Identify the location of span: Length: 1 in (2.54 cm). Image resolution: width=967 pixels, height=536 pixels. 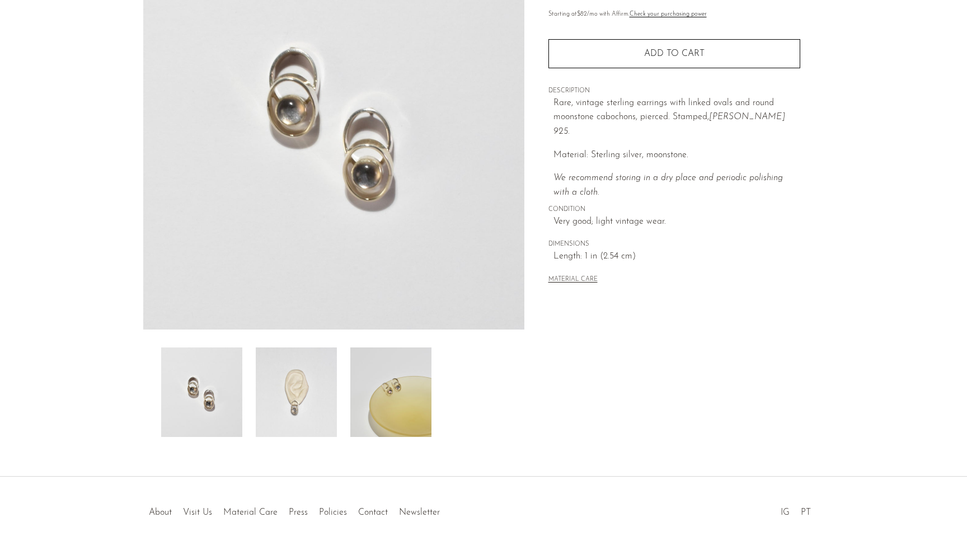
(677, 257).